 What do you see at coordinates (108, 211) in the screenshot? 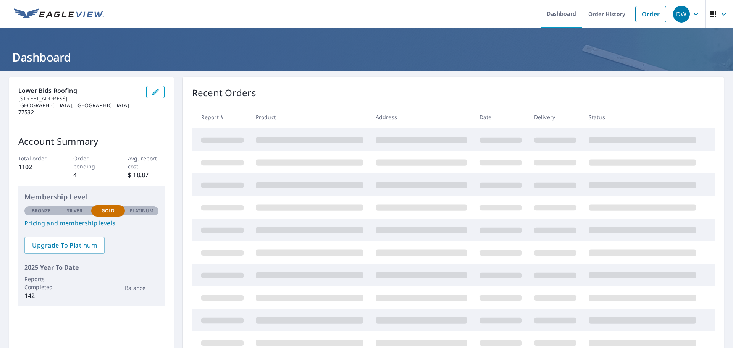
I see `p: Gold` at bounding box center [108, 211].